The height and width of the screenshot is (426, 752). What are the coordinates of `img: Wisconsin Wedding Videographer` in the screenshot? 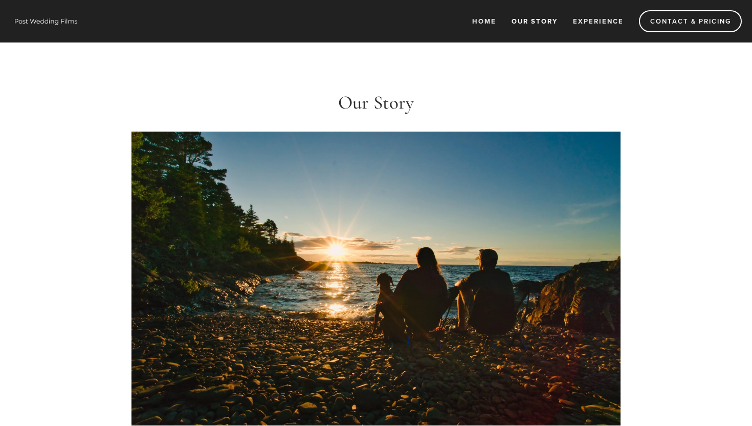 It's located at (46, 21).